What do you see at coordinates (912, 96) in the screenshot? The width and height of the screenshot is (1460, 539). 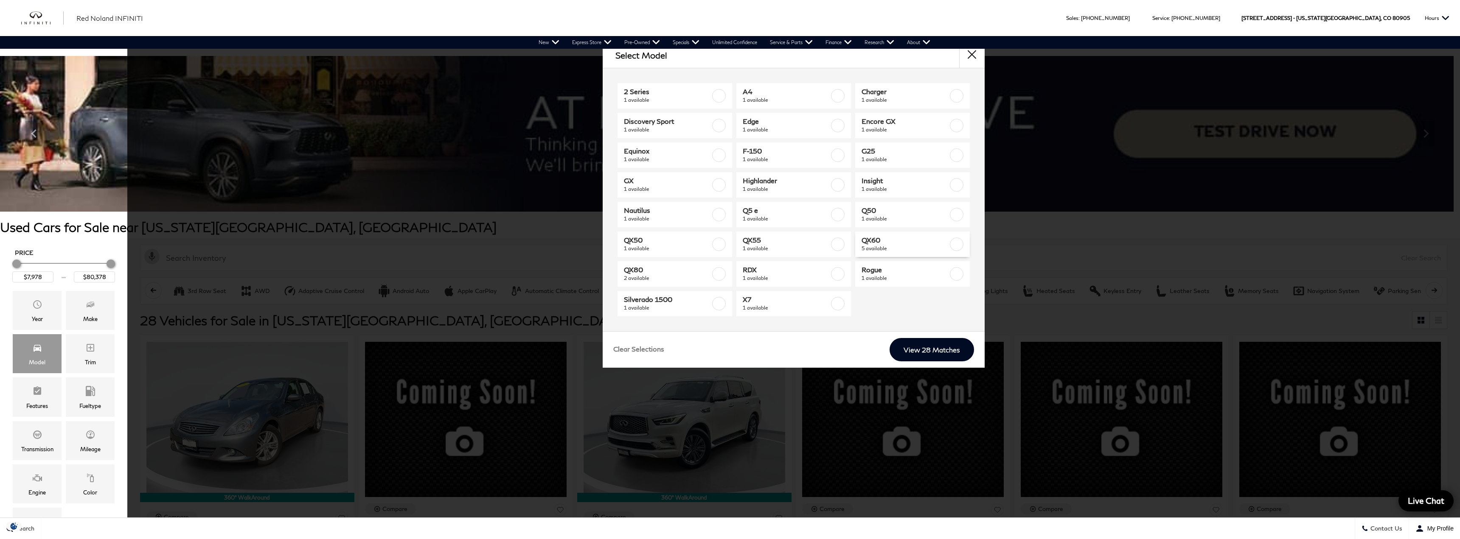 I see `a: Charger1 available` at bounding box center [912, 96].